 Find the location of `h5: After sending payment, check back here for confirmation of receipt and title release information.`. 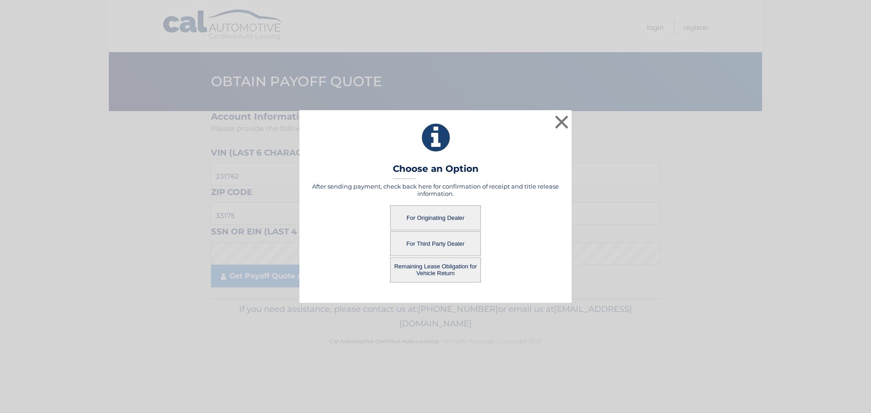

h5: After sending payment, check back here for confirmation of receipt and title release information. is located at coordinates (435, 190).